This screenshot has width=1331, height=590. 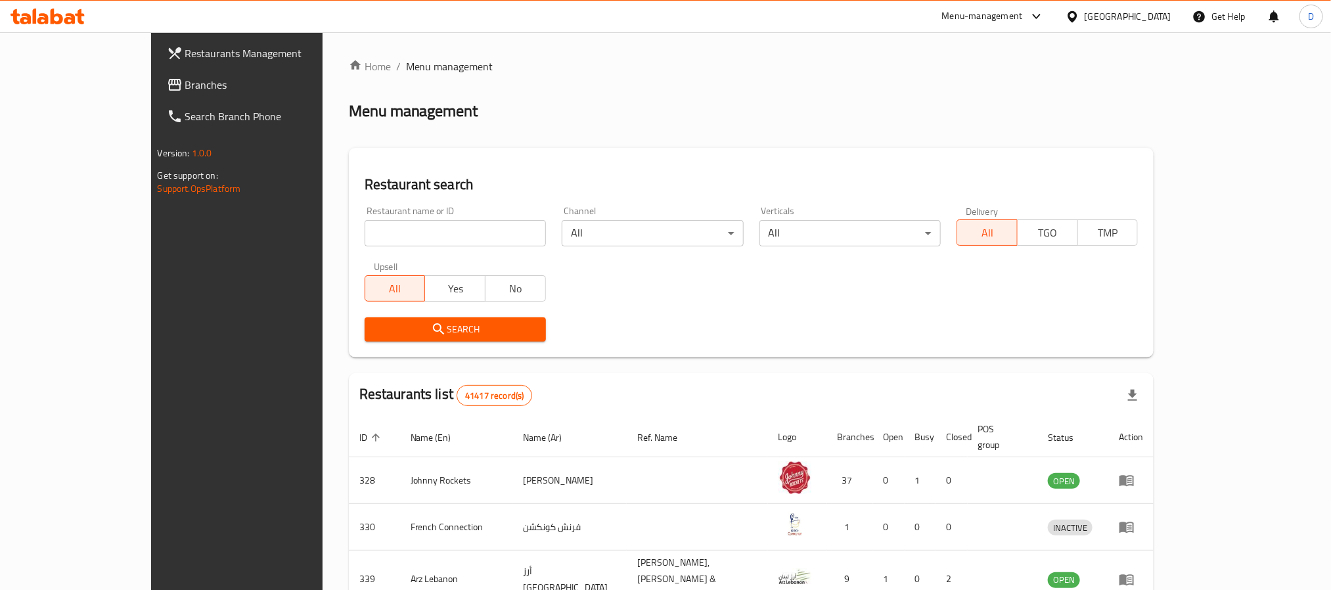 What do you see at coordinates (188, 175) in the screenshot?
I see `span: Get support on:` at bounding box center [188, 175].